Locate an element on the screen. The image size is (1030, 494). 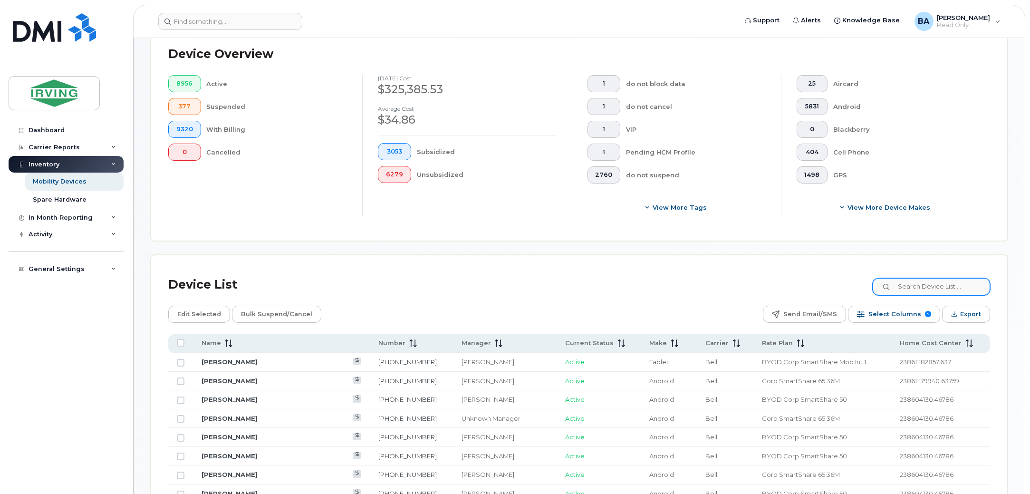
div: $34.86 is located at coordinates (467, 120).